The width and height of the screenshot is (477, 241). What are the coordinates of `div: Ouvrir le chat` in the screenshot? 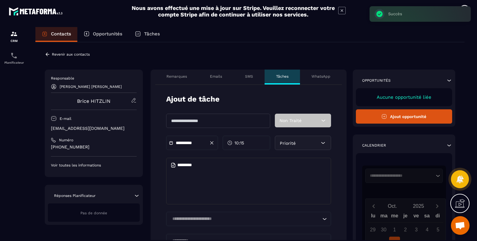 It's located at (460, 225).